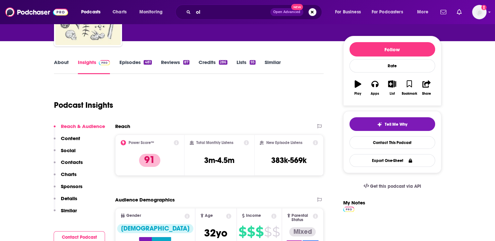 The image size is (495, 241). Describe the element at coordinates (215, 233) in the screenshot. I see `span: 32 yo` at that location.